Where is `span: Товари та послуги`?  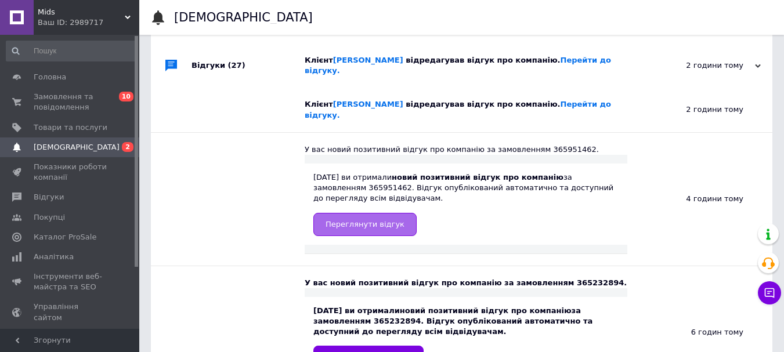
span: Товари та послуги is located at coordinates (70, 128).